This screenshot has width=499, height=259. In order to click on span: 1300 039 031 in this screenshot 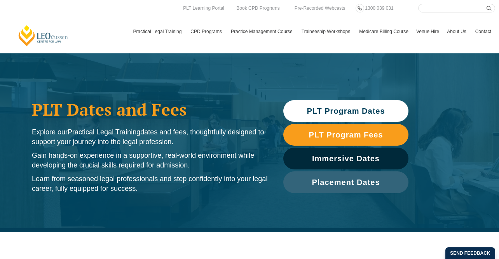, I will do `click(379, 8)`.